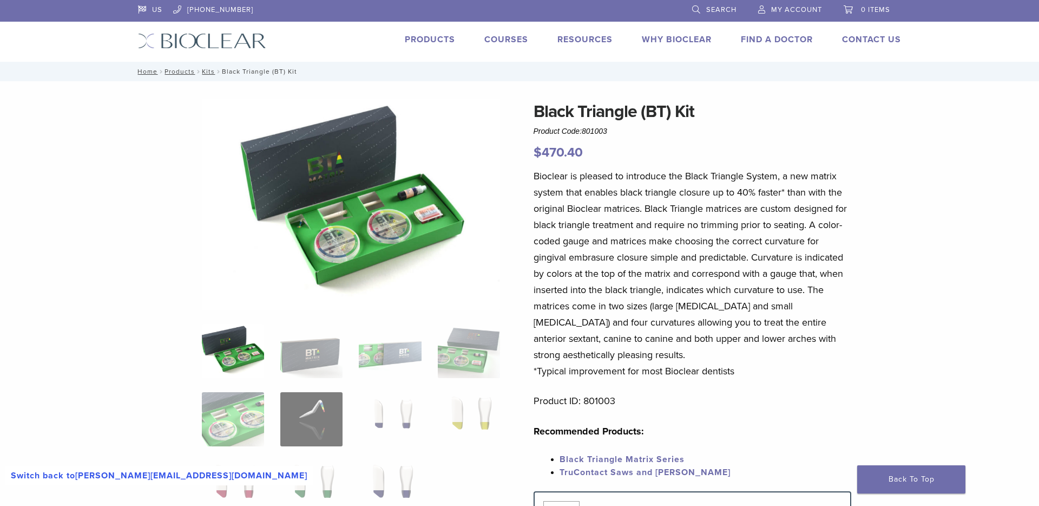 Image resolution: width=1039 pixels, height=506 pixels. Describe the element at coordinates (520, 71) in the screenshot. I see `nav: Black Triangle (BT) Kit` at that location.